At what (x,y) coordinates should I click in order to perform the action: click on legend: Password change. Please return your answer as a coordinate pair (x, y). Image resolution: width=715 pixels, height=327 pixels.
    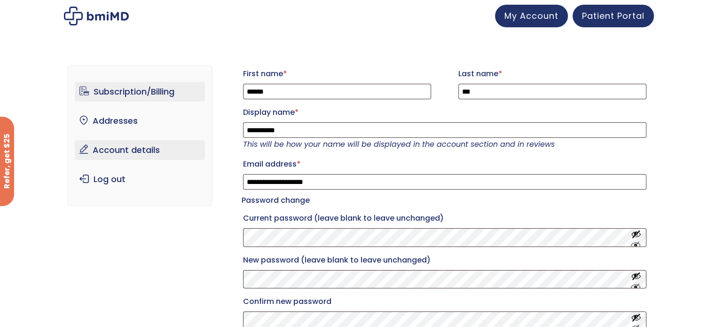
    Looking at the image, I should click on (275, 200).